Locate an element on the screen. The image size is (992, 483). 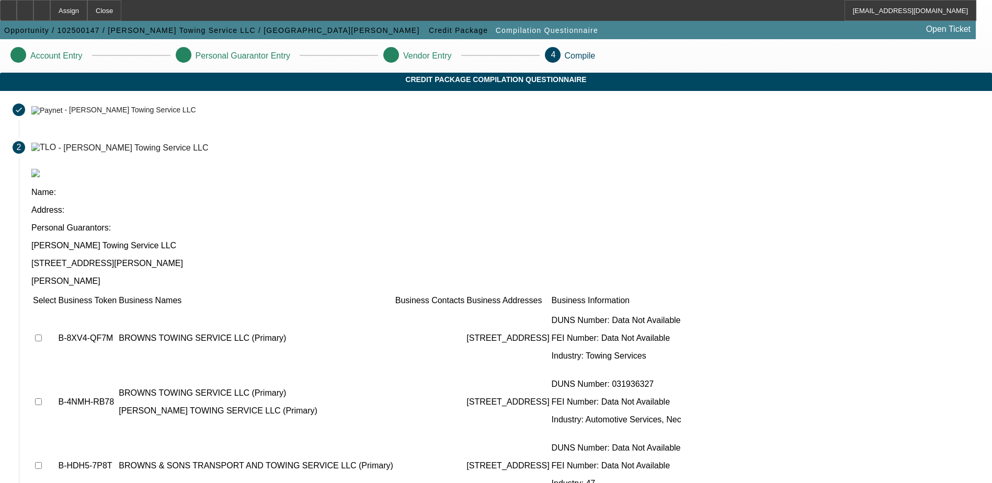
span: Compilation Questionnaire is located at coordinates (547, 30).